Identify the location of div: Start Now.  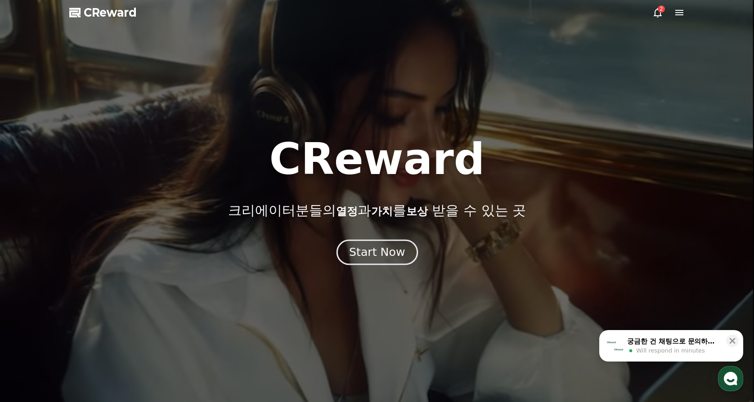
(377, 252).